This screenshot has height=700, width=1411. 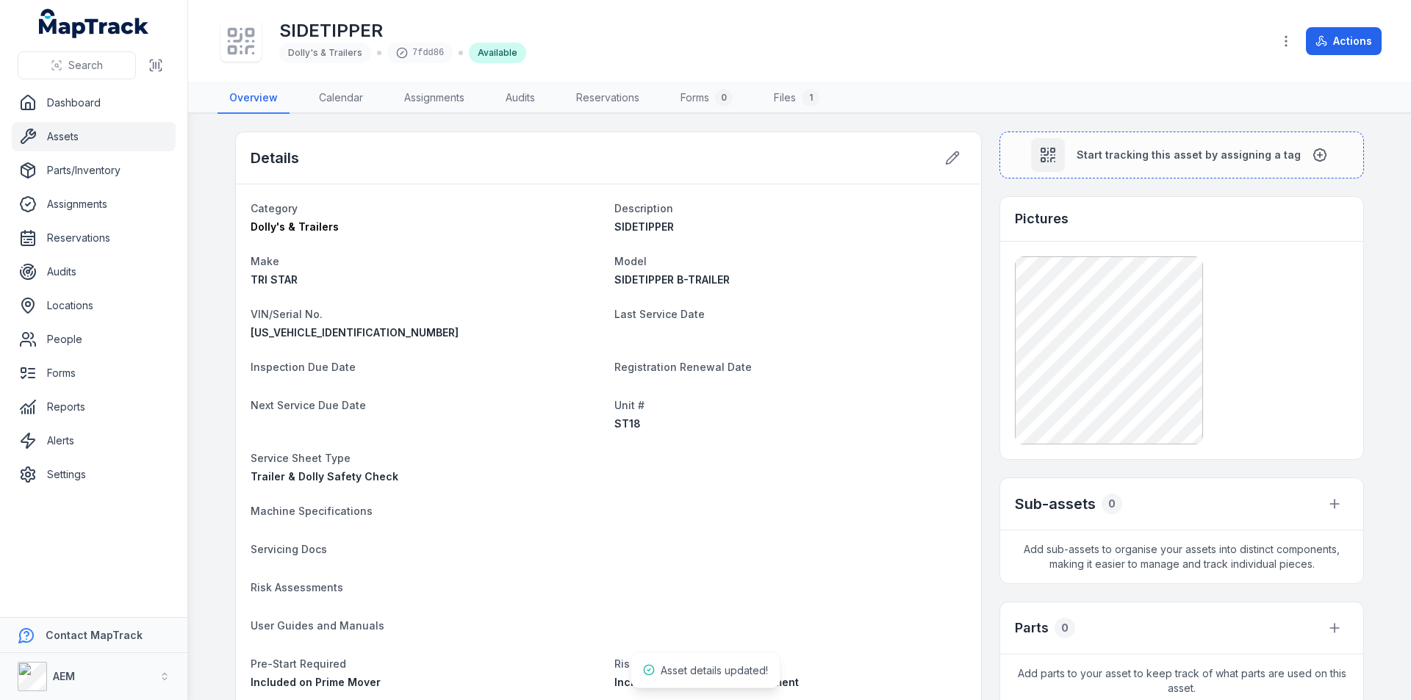 What do you see at coordinates (631, 261) in the screenshot?
I see `span: Model` at bounding box center [631, 261].